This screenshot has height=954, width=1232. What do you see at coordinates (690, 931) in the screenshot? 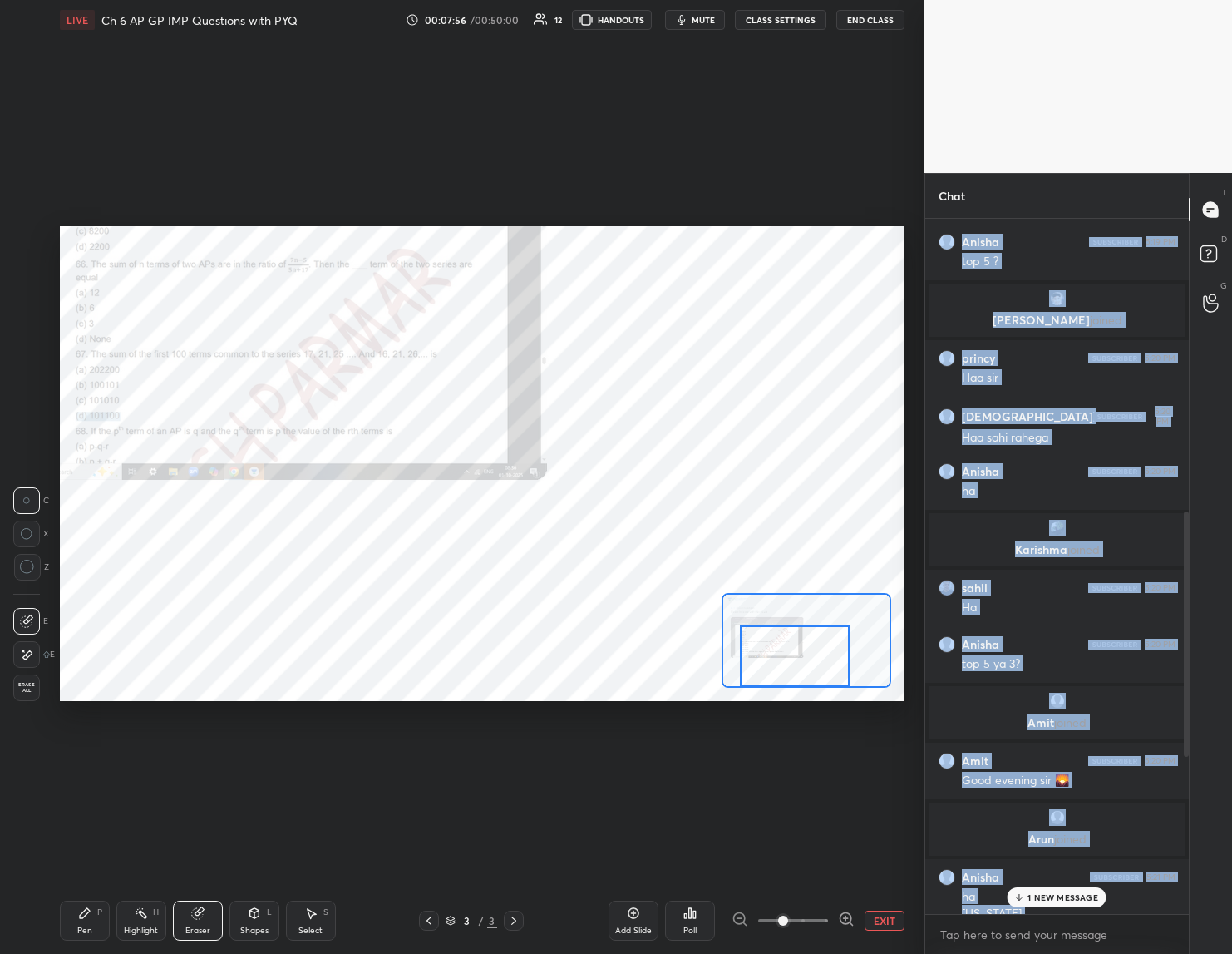
I see `div: Poll` at bounding box center [690, 931].